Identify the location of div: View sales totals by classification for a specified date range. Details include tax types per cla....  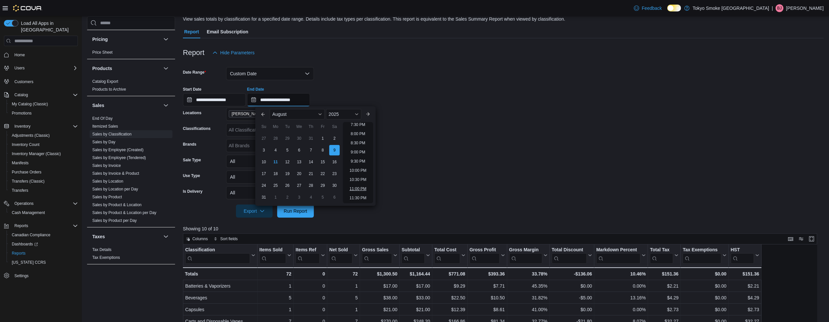
(374, 19).